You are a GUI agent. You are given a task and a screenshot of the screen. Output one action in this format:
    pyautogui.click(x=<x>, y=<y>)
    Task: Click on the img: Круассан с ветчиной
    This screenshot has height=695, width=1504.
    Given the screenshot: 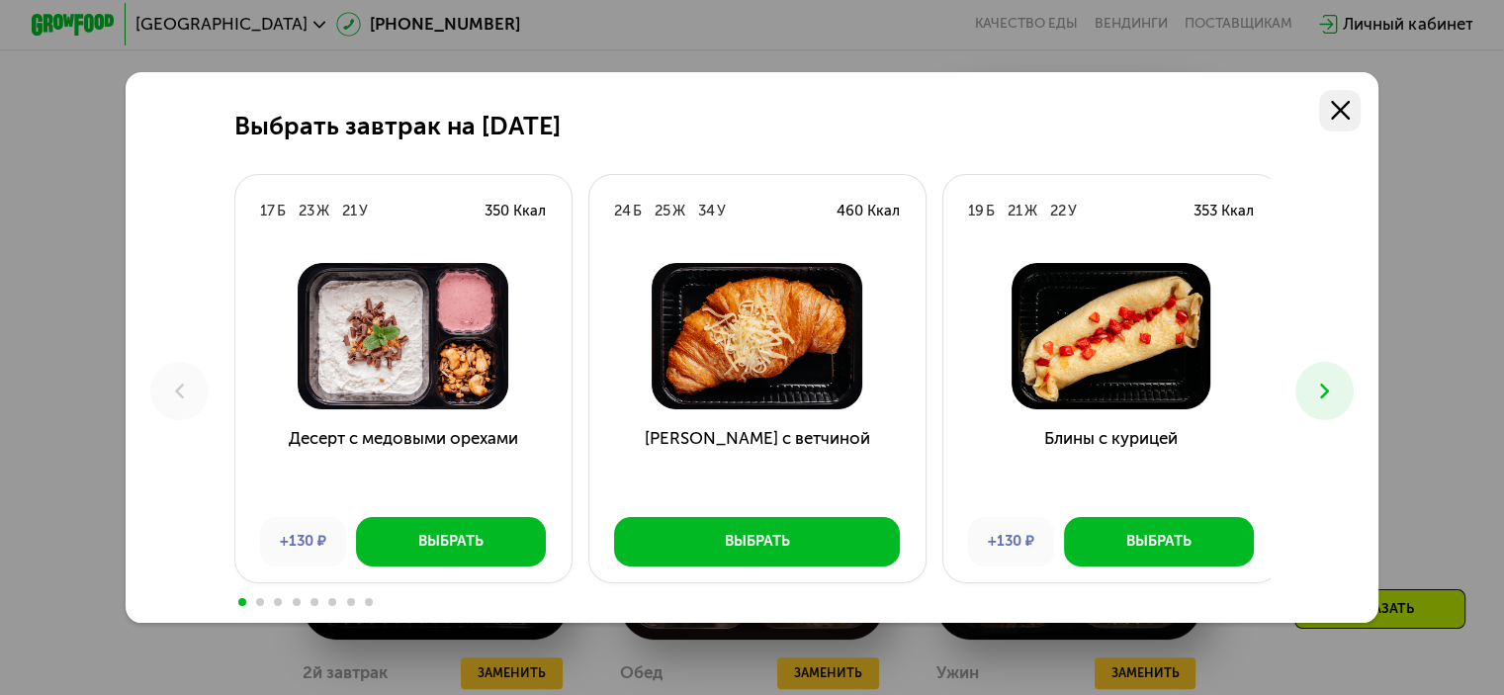 What is the action you would take?
    pyautogui.click(x=756, y=336)
    